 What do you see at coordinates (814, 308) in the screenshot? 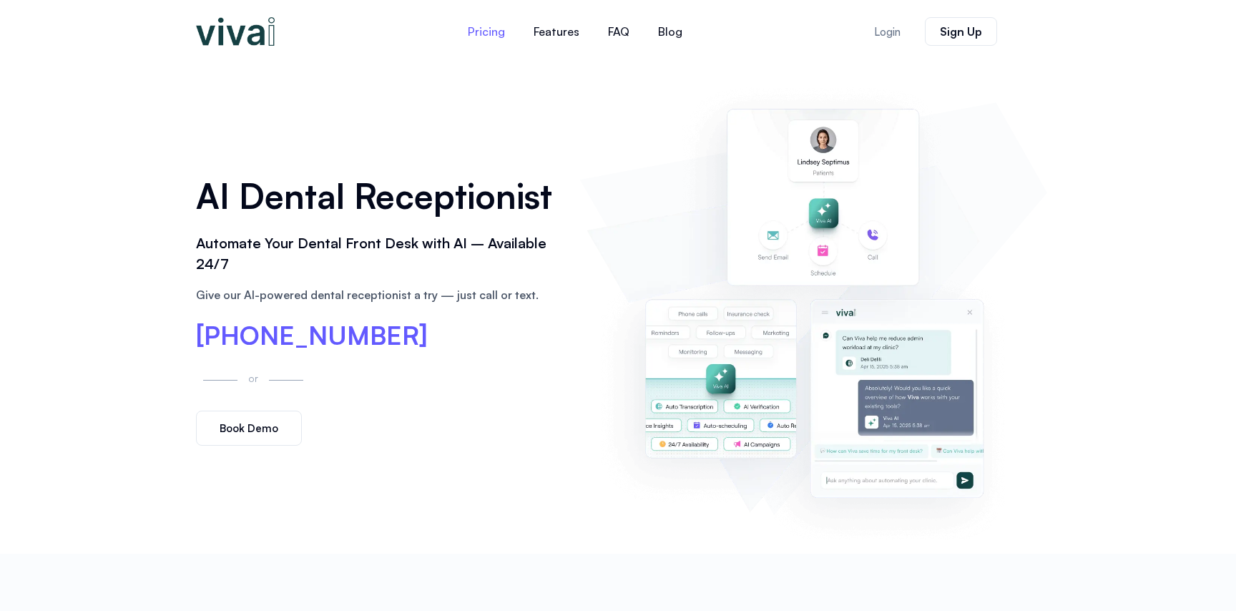
I see `img: AI dental receptionist dashboard – virtual receptionist dental office` at bounding box center [814, 308].